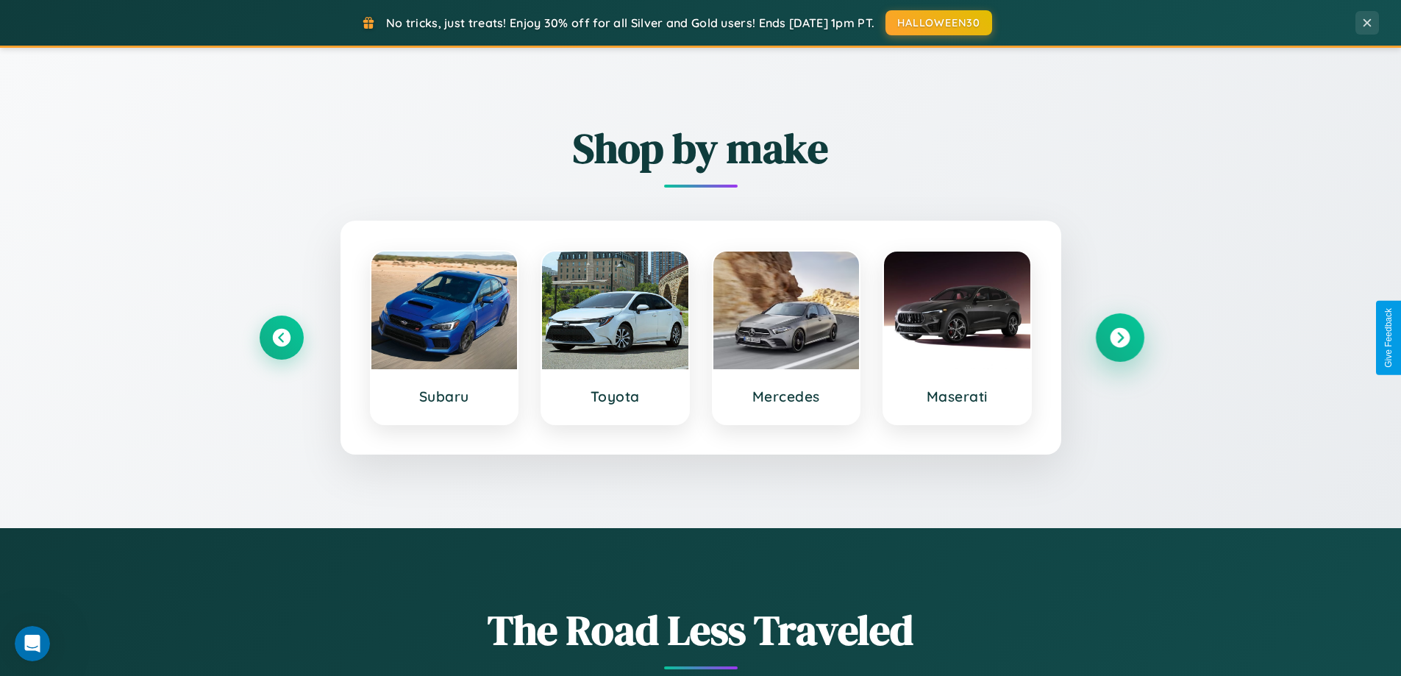 This screenshot has height=676, width=1401. Describe the element at coordinates (701, 148) in the screenshot. I see `h2: Shop by make` at that location.